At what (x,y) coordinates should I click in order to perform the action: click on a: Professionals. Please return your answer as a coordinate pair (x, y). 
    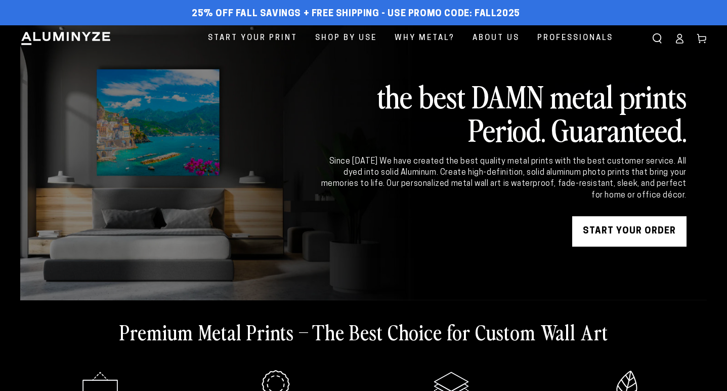
    Looking at the image, I should click on (575, 38).